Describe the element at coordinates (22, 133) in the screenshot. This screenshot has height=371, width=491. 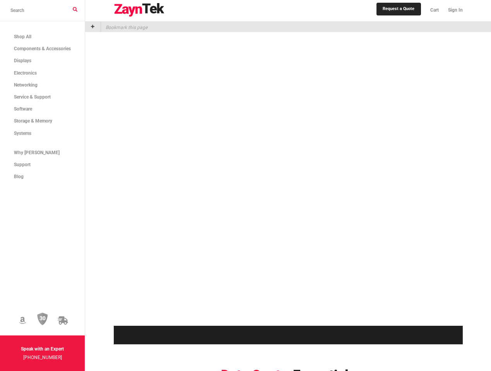
I see `span: Systems` at that location.